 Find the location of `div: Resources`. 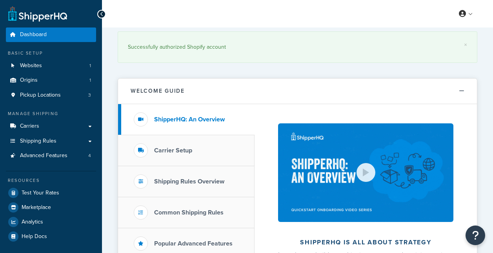

div: Resources is located at coordinates (51, 180).